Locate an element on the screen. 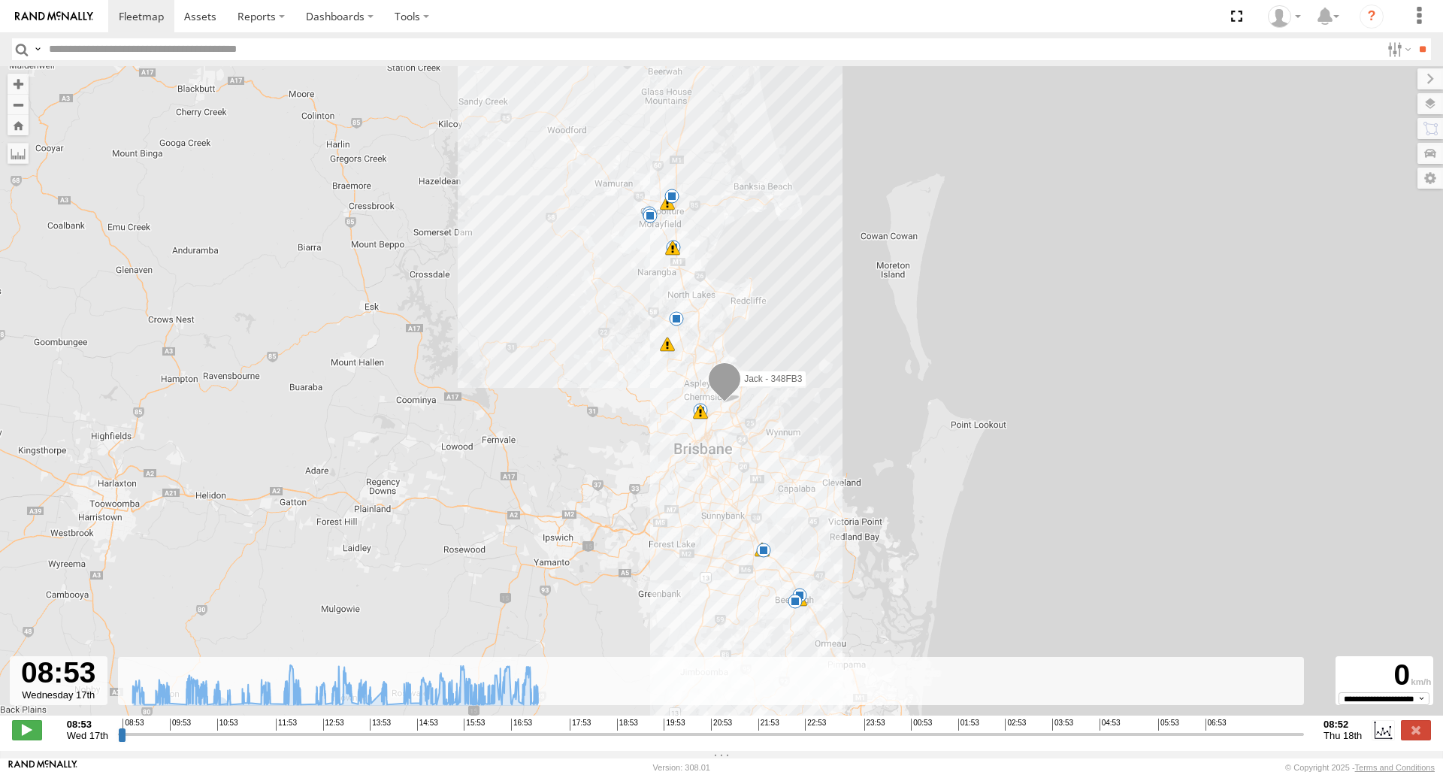  label: Map Settings is located at coordinates (1430, 178).